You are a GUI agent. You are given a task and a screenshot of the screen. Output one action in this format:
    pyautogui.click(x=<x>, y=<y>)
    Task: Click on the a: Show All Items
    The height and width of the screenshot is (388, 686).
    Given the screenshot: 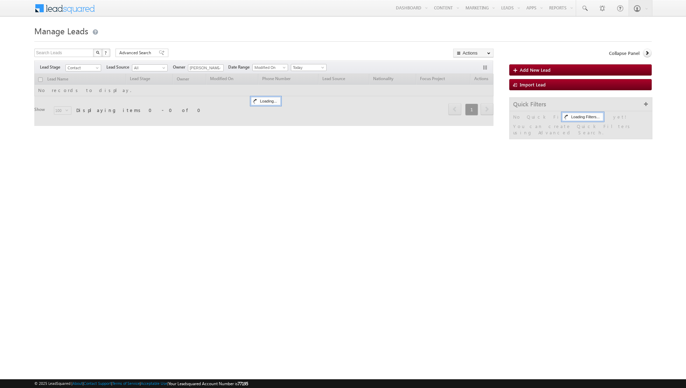 What is the action you would take?
    pyautogui.click(x=218, y=68)
    